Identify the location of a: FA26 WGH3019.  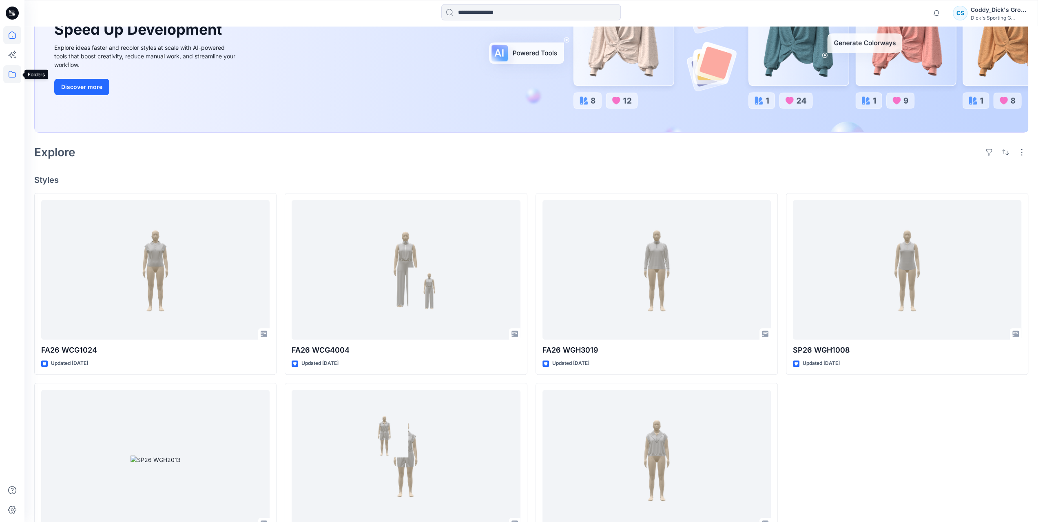
(657, 270).